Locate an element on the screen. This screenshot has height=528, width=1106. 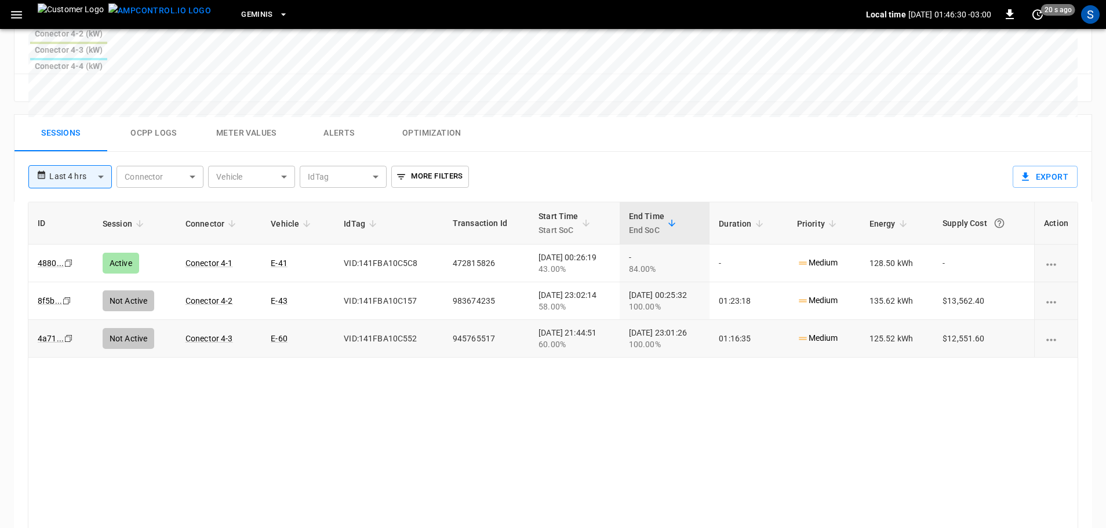
span: Connector is located at coordinates (212, 224).